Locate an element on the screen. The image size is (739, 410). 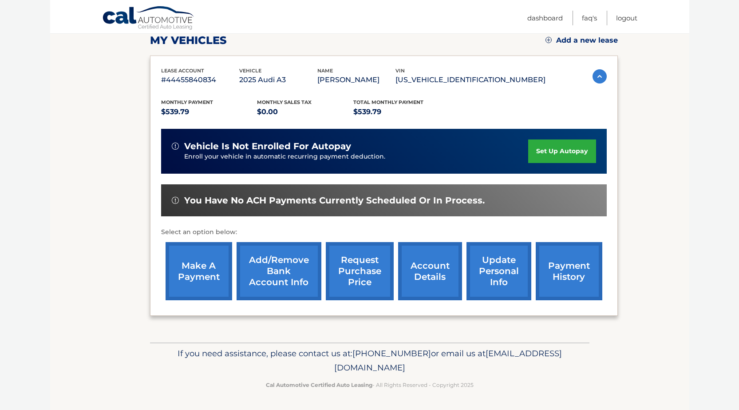
p: $0.00 is located at coordinates (305, 112).